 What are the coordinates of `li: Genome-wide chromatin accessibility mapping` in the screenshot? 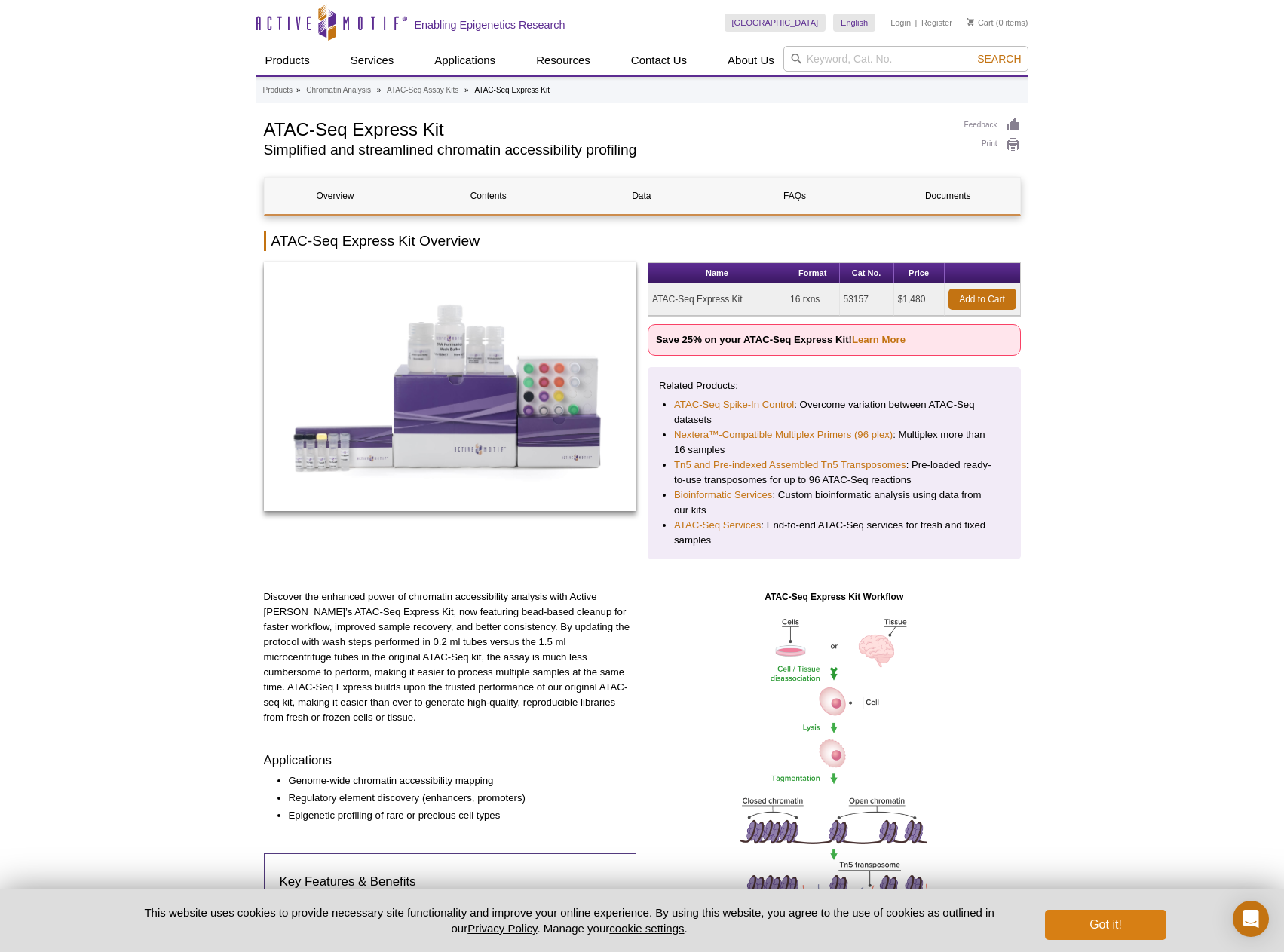 It's located at (455, 781).